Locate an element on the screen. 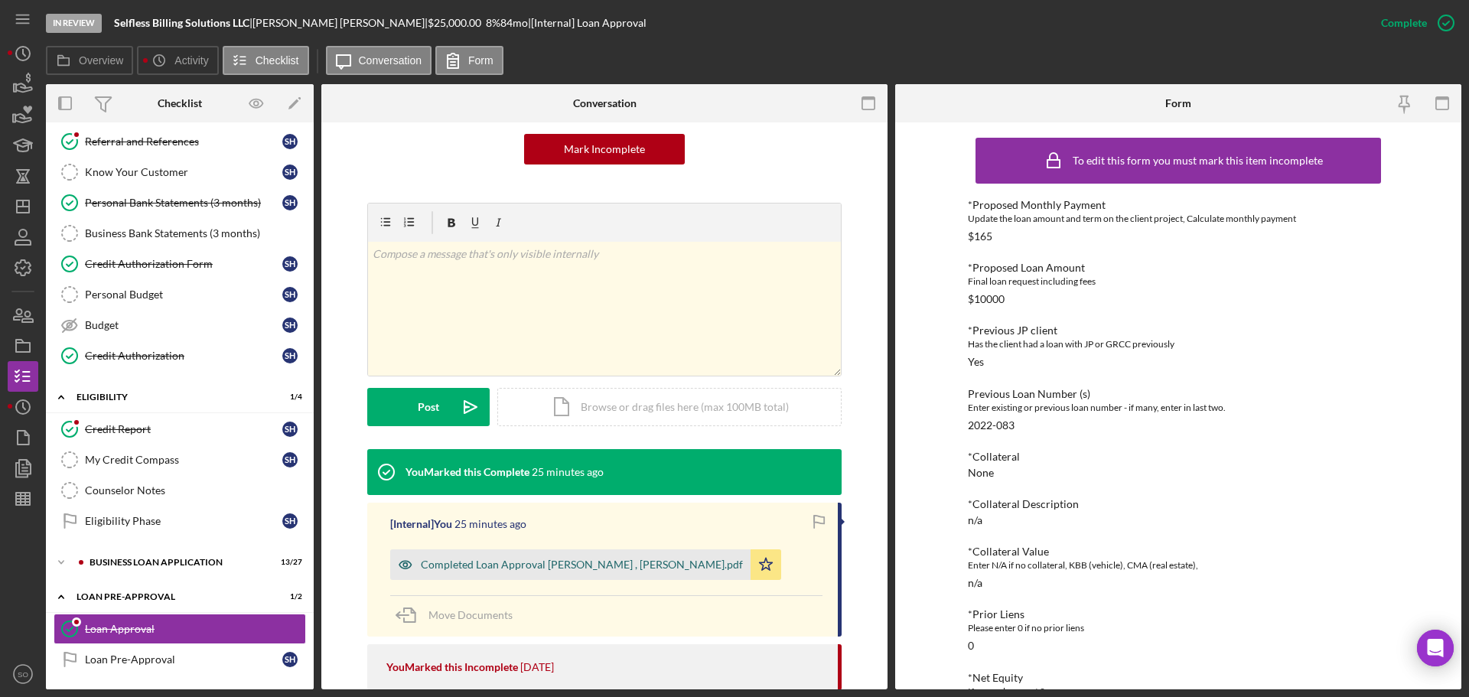  div: Business Bank Statements (3 months) is located at coordinates (195, 233).